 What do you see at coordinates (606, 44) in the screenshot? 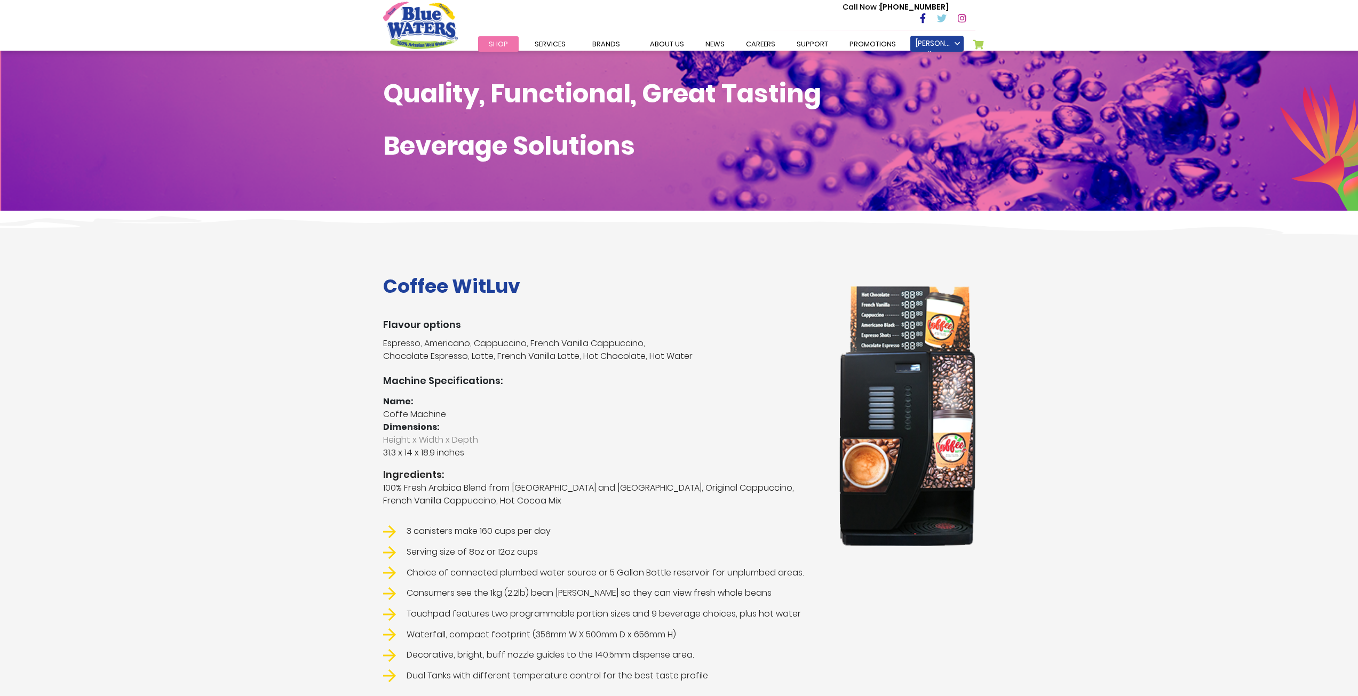
I see `span: Brands` at bounding box center [606, 44].